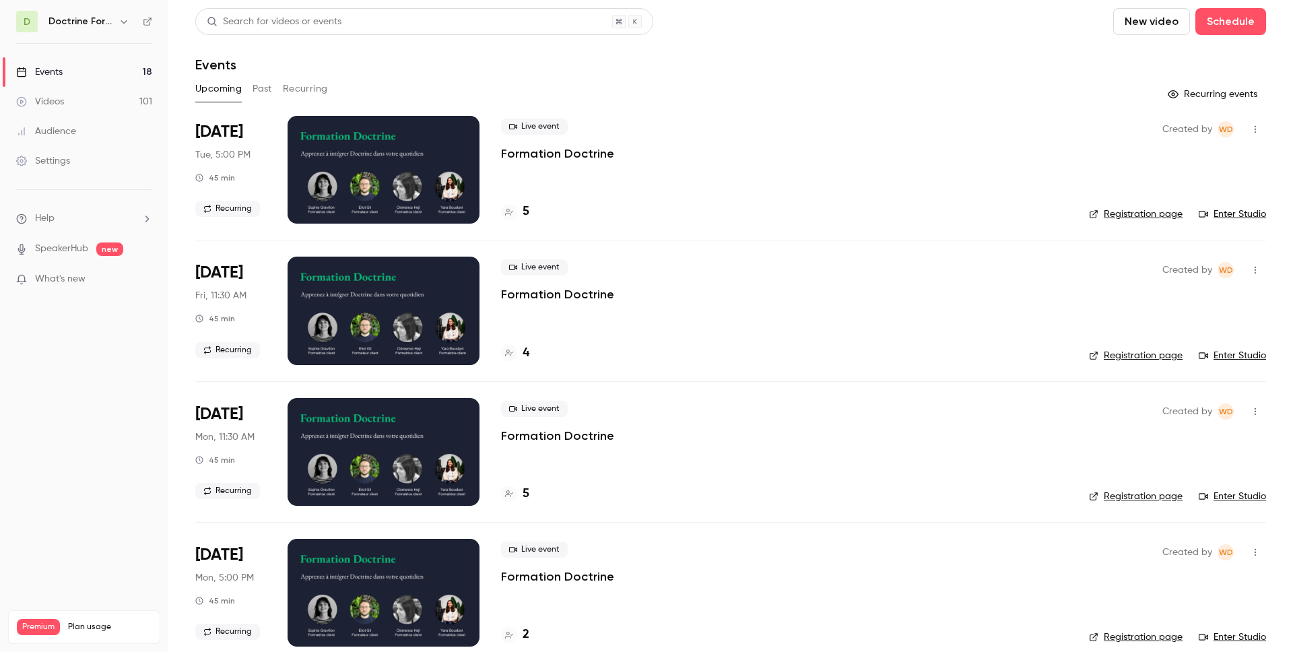 This screenshot has height=652, width=1293. Describe the element at coordinates (110, 249) in the screenshot. I see `span: new` at that location.